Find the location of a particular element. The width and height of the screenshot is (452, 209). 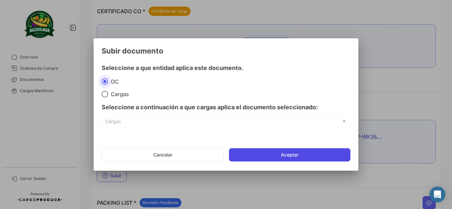

button: Cancelar is located at coordinates (162, 155).